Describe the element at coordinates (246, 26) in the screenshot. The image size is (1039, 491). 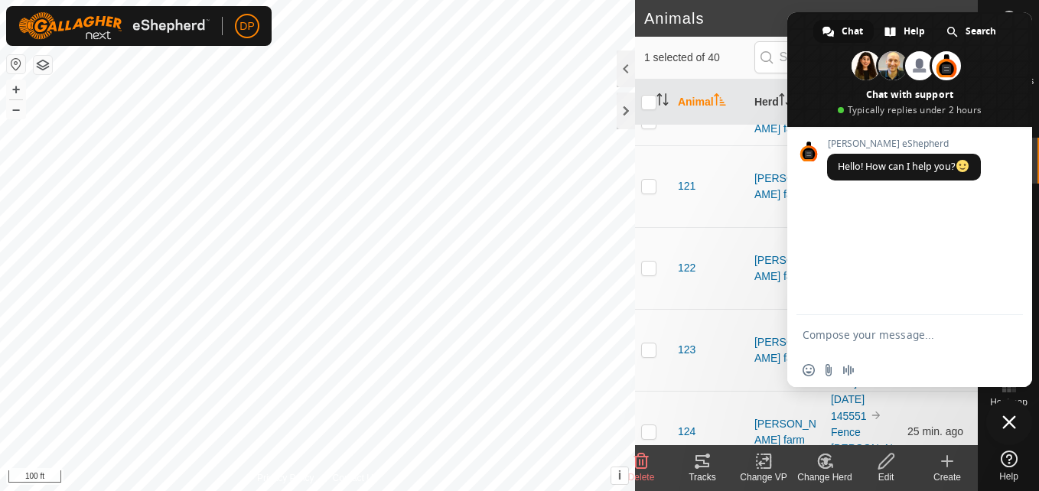
I see `span: DP` at that location.